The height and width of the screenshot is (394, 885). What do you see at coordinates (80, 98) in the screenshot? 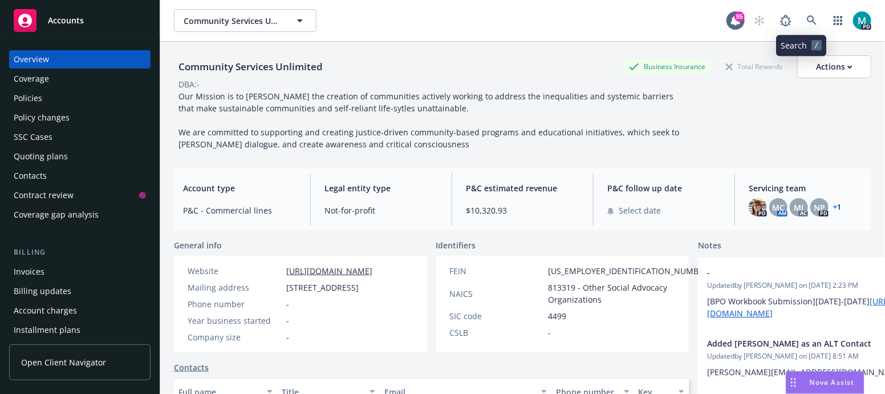
I see `a: Policies` at bounding box center [80, 98].